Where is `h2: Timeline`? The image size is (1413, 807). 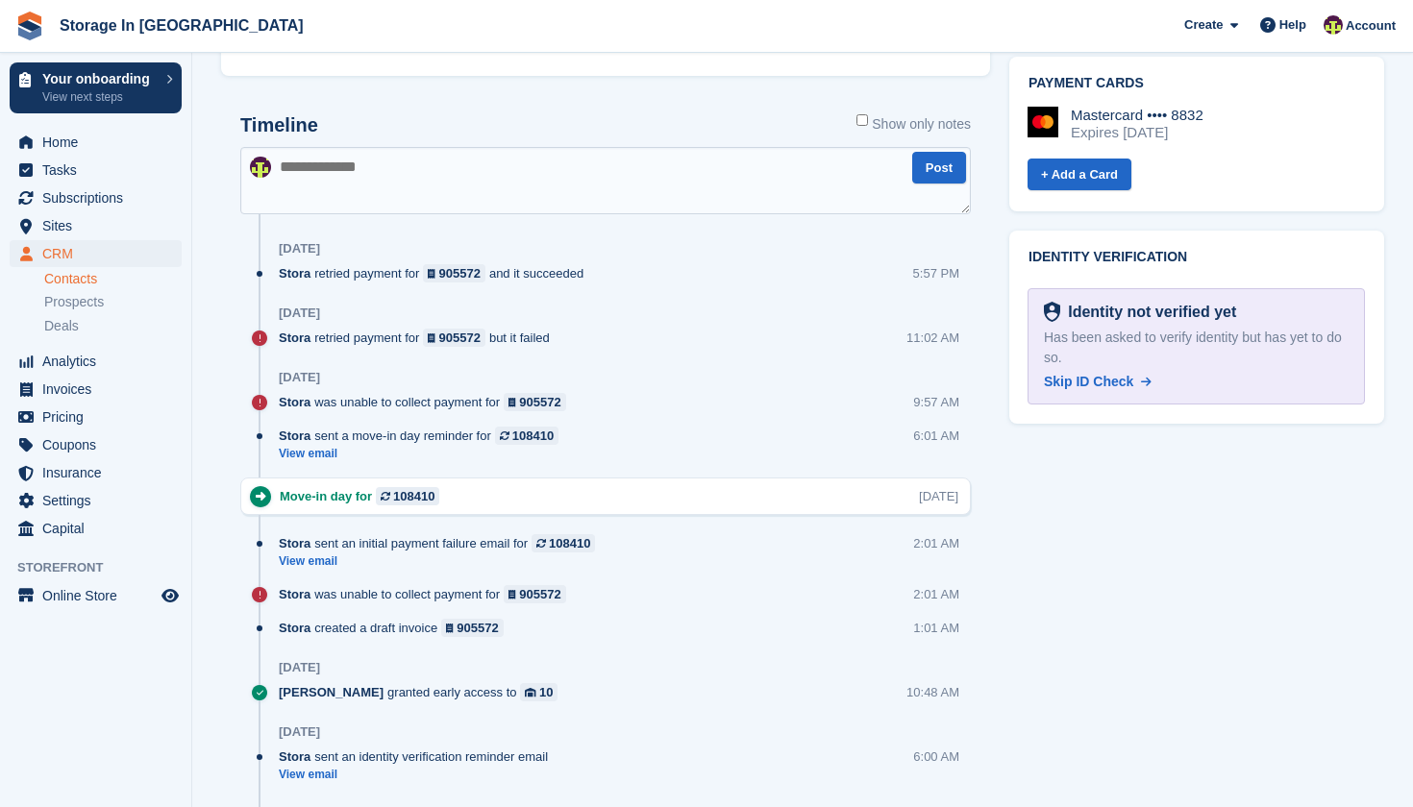 h2: Timeline is located at coordinates (279, 125).